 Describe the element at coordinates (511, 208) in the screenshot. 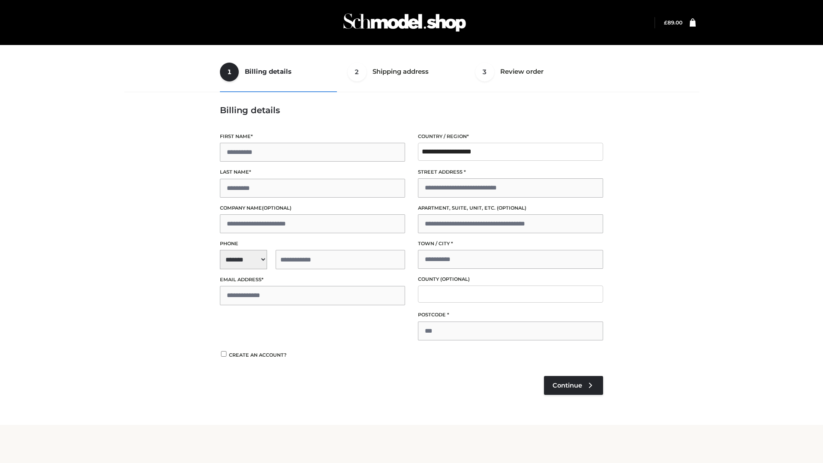

I see `label: Apartment, suite, unit, etc.` at that location.